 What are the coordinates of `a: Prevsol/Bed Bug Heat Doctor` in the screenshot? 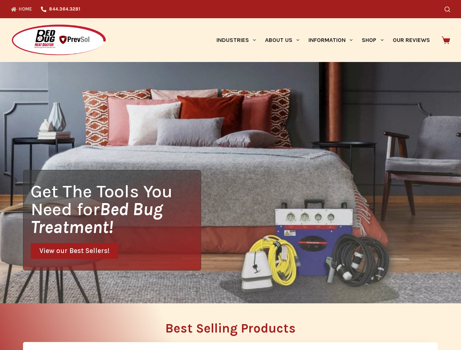 It's located at (59, 40).